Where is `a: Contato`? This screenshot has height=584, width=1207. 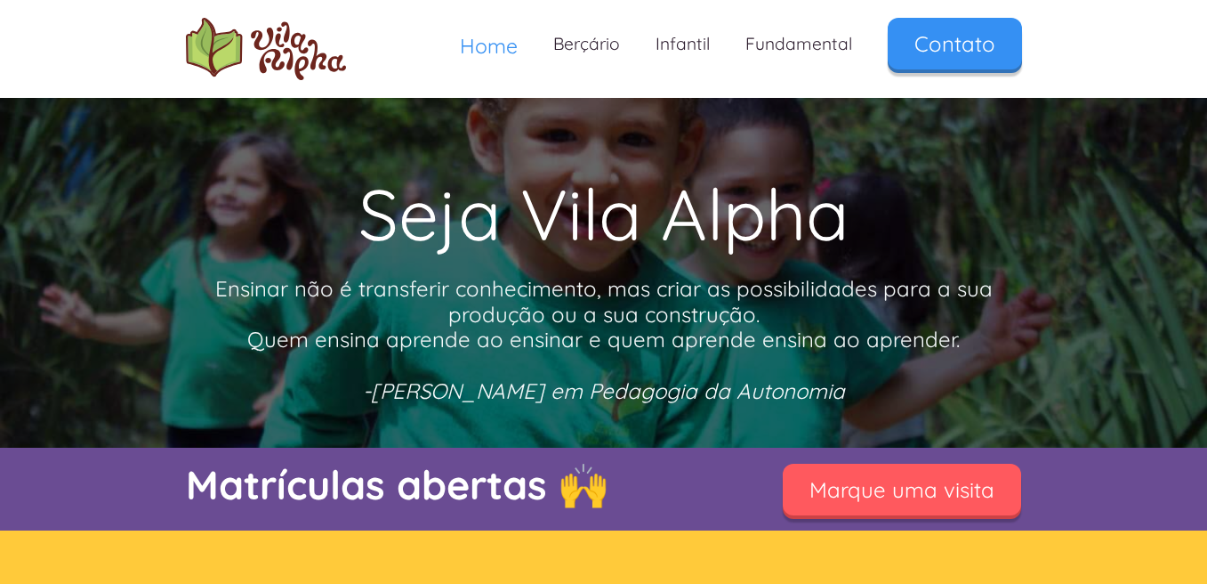
a: Contato is located at coordinates (955, 44).